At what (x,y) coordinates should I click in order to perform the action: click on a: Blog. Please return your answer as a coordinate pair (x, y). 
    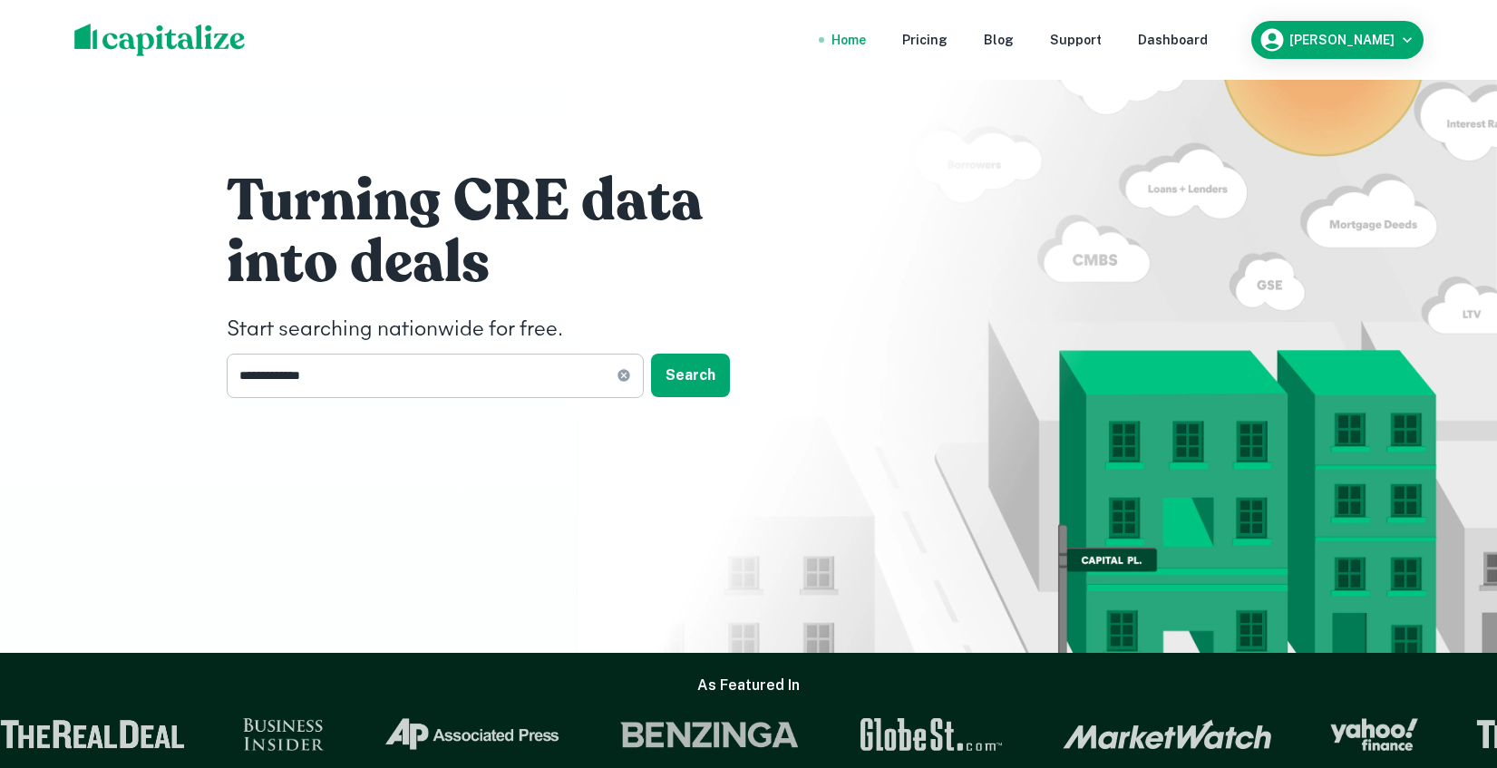
    Looking at the image, I should click on (999, 40).